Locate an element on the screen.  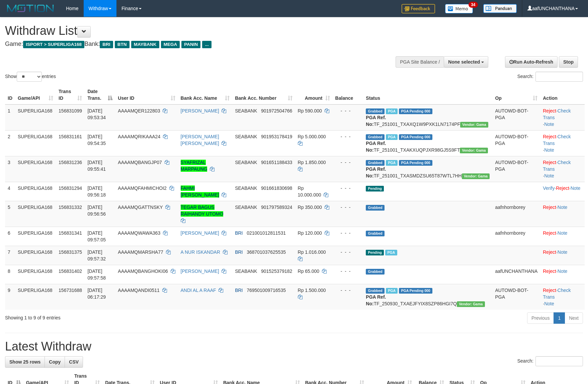
h1: Latest Withdraw is located at coordinates (294, 346).